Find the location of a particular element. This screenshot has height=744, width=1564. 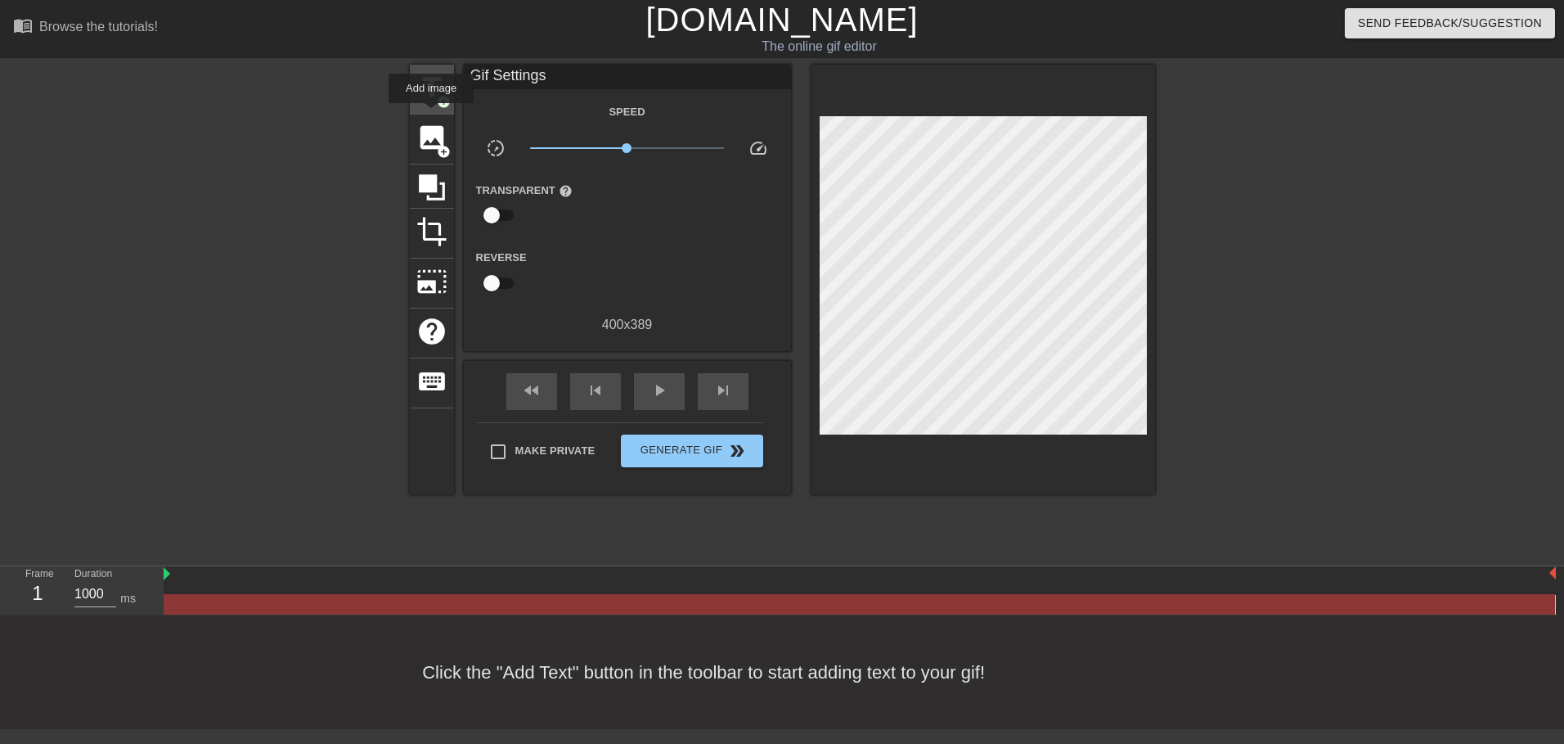

img: bound-end.png is located at coordinates (1553, 573).